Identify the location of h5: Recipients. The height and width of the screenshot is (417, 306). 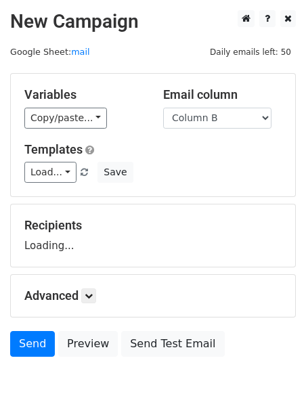
(153, 225).